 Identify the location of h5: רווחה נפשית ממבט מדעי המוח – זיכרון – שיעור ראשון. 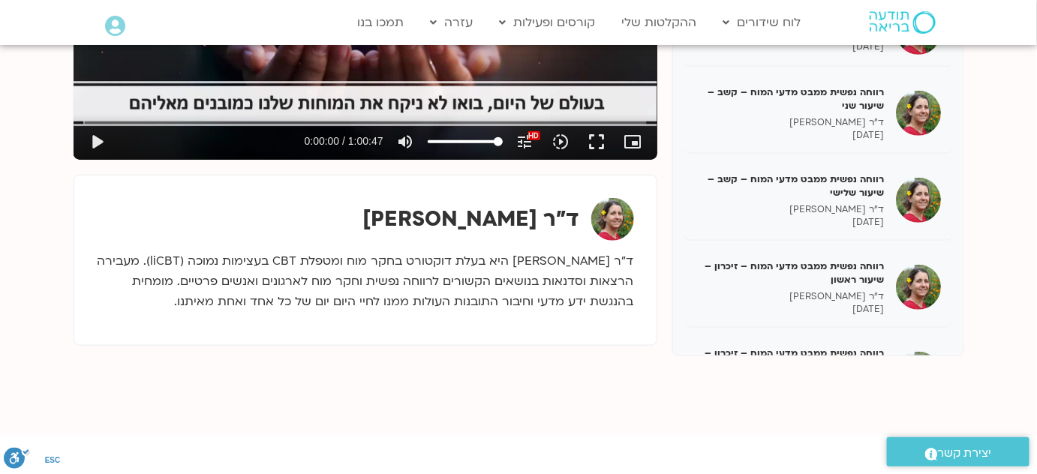
(790, 273).